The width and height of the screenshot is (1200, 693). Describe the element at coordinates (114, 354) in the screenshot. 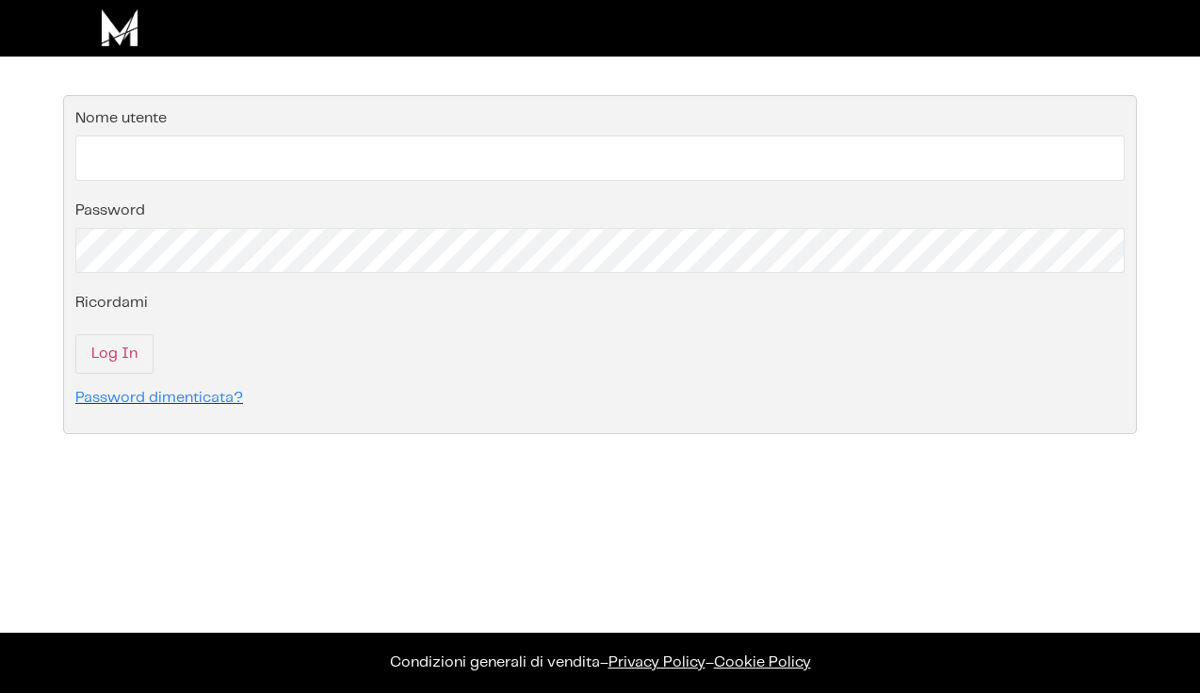

I see `input: Log In` at that location.